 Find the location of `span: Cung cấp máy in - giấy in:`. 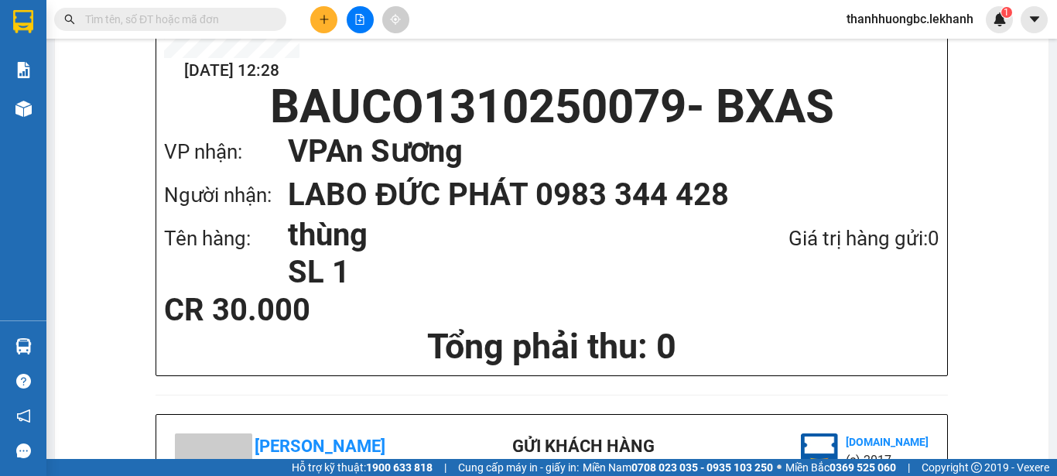

span: Cung cấp máy in - giấy in: is located at coordinates (518, 467).